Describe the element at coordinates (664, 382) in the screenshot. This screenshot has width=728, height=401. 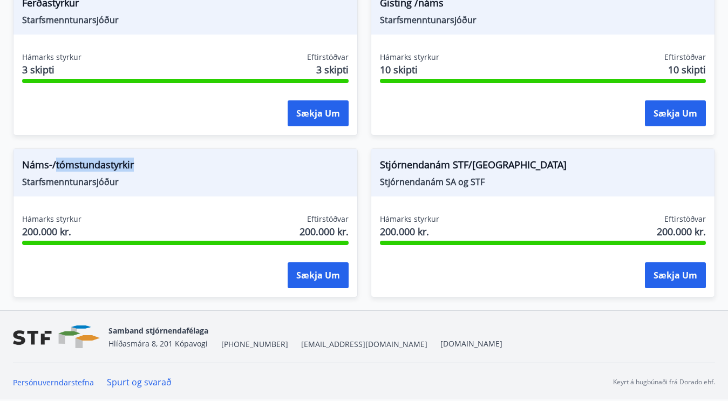
I see `p: Keyrt á hugbúnaði frá Dorado ehf.` at that location.